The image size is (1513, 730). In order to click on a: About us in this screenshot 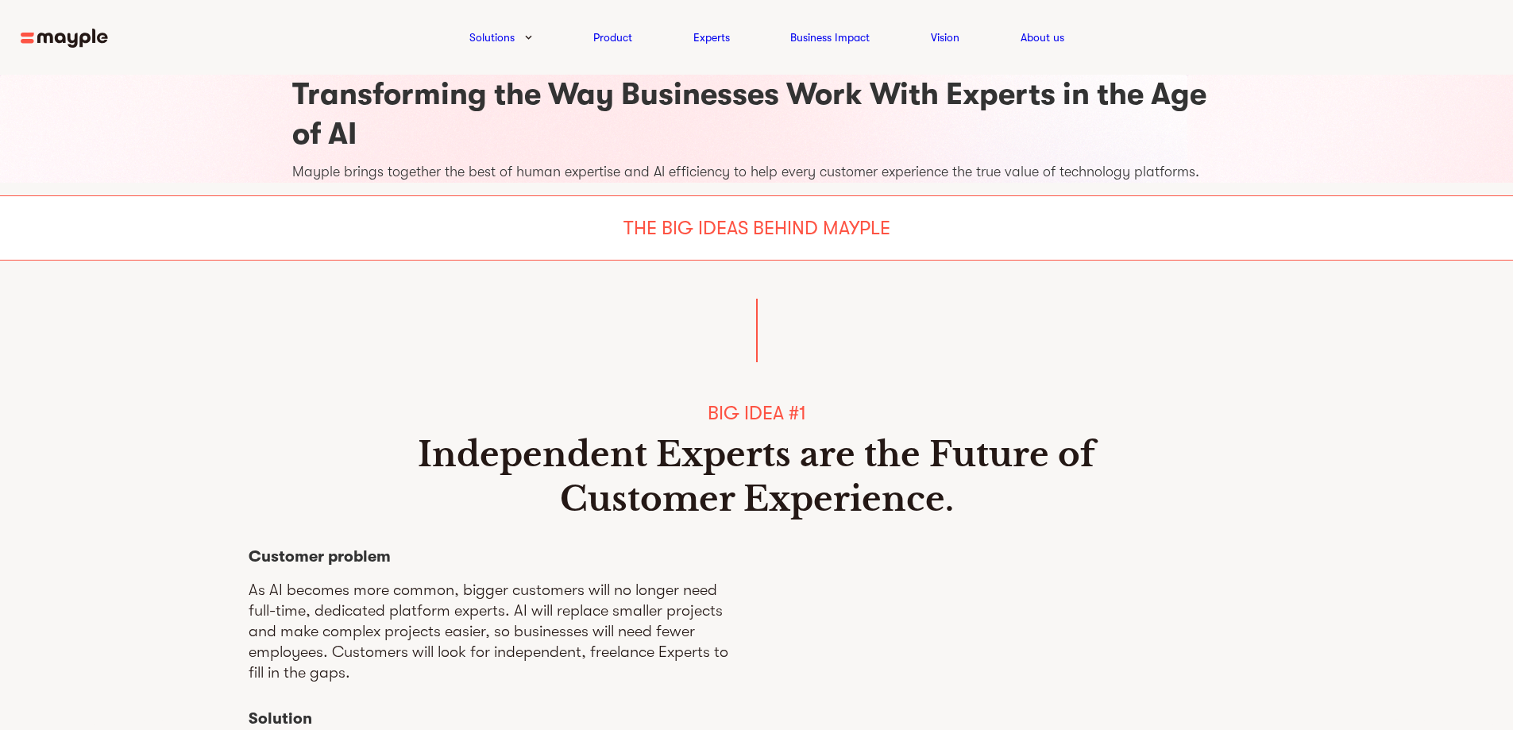, I will do `click(1042, 37)`.